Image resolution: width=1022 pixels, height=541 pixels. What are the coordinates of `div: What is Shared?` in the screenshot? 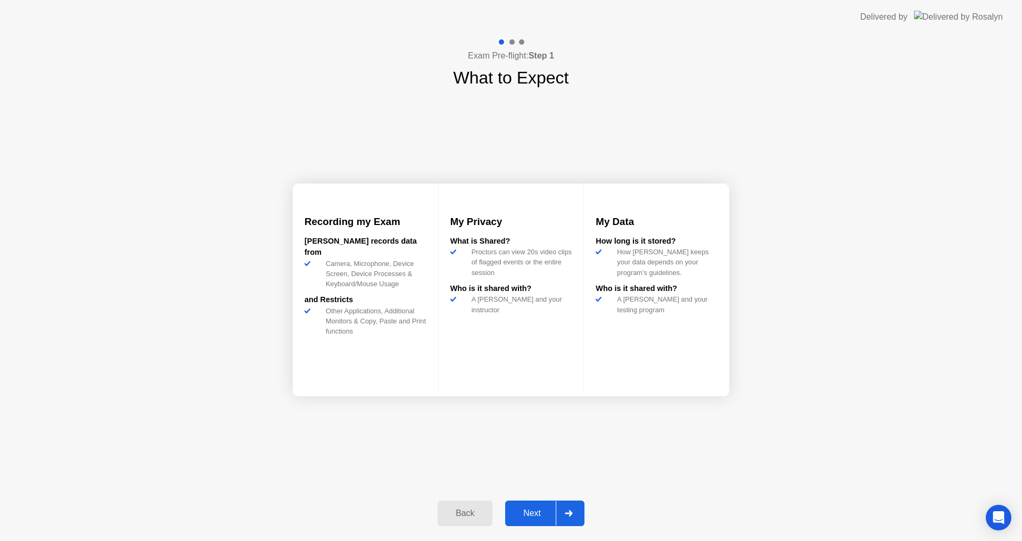 It's located at (511, 242).